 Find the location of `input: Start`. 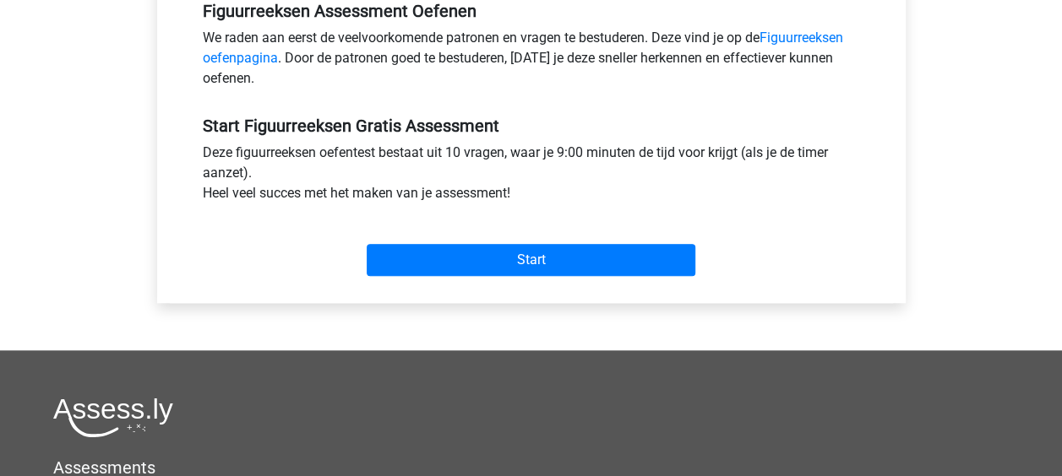

input: Start is located at coordinates (530, 260).